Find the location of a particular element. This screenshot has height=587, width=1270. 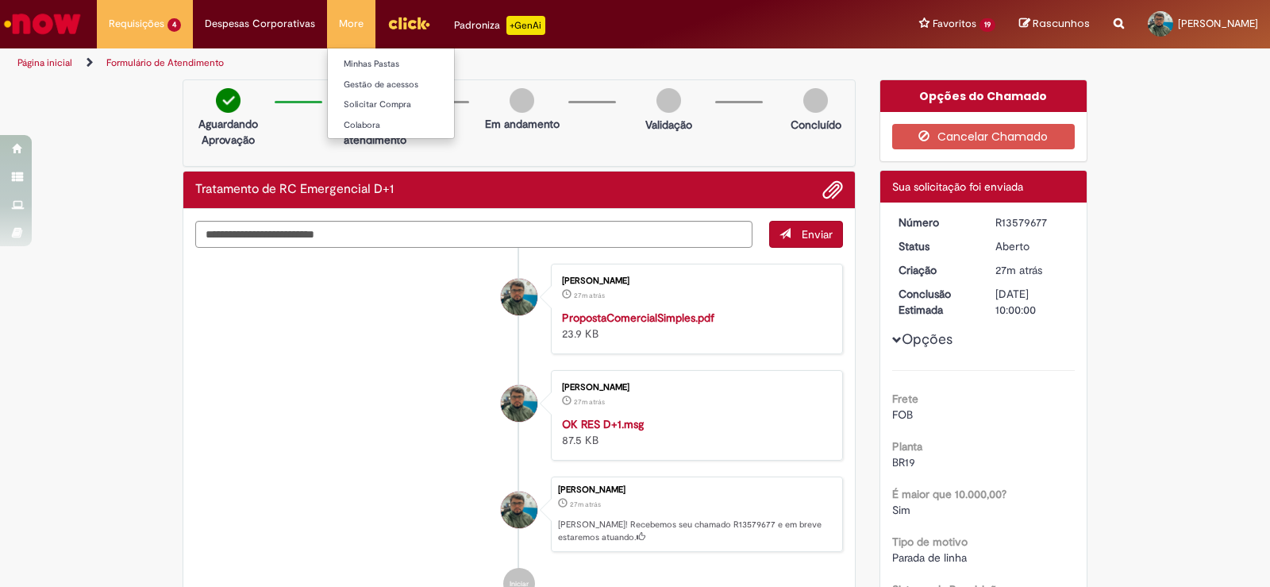

span: 19 is located at coordinates (987, 25).